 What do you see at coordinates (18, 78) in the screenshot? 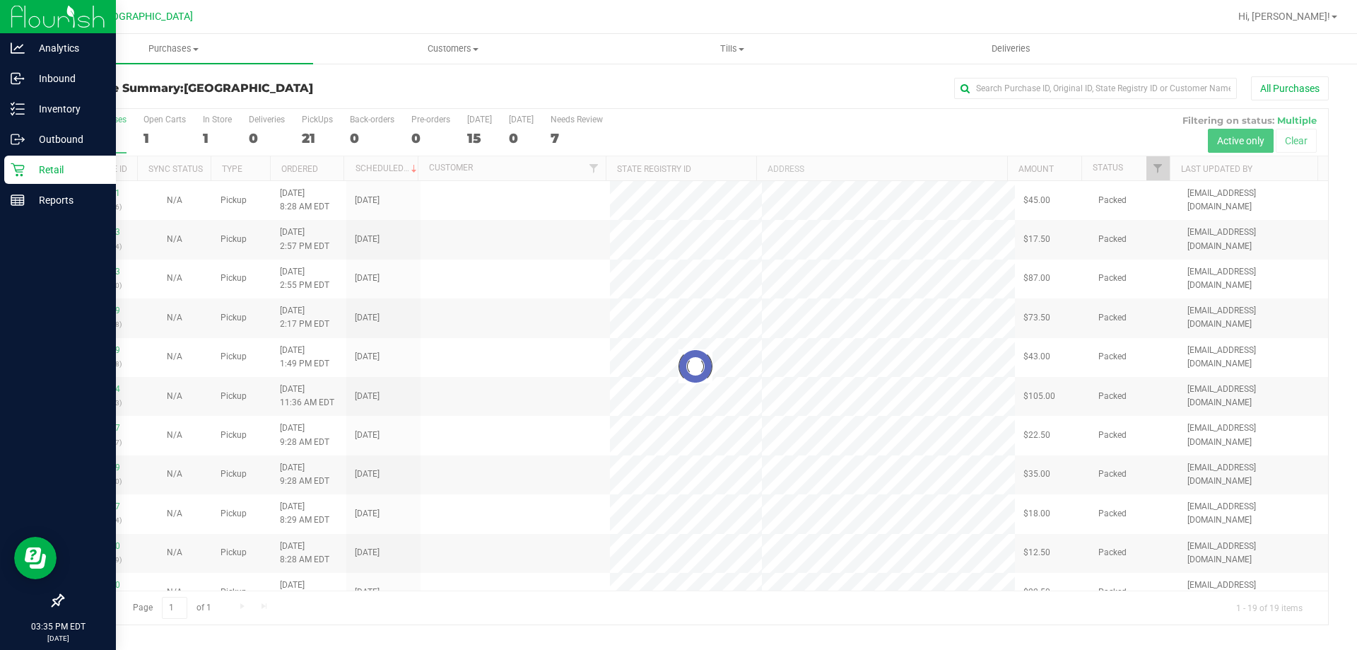
I see `inline-svg: Inbound` at bounding box center [18, 78].